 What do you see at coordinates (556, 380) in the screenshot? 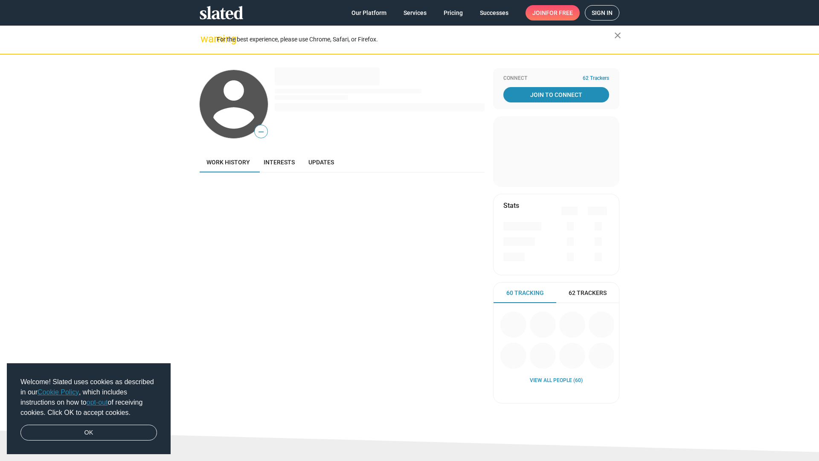
I see `a: View all People (60)` at bounding box center [556, 380].